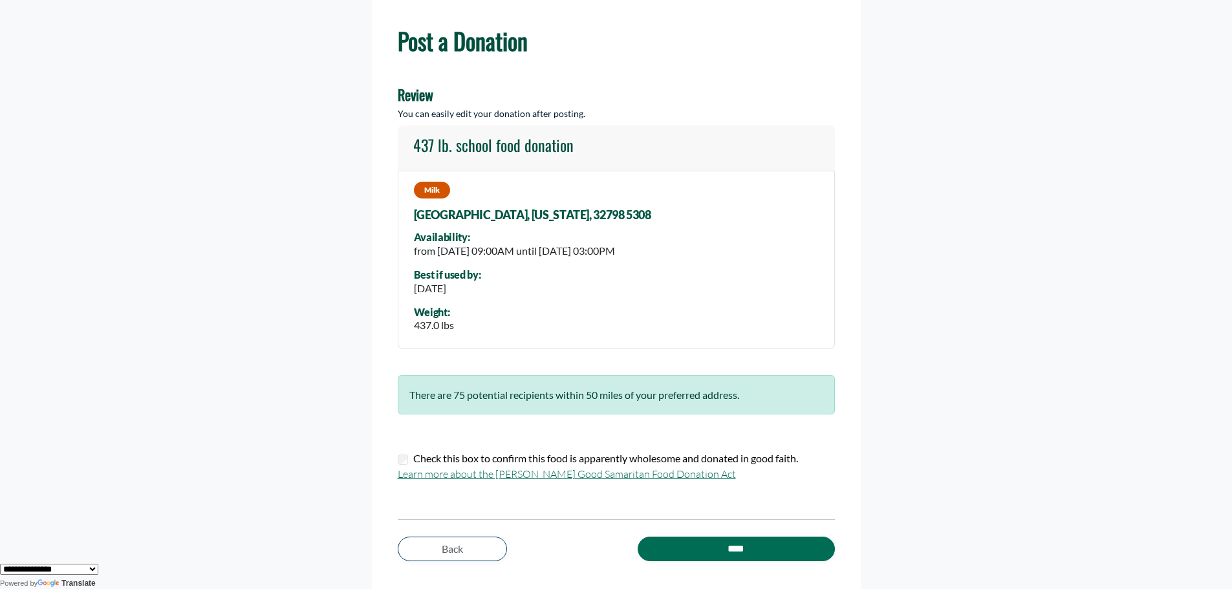 The width and height of the screenshot is (1232, 589). What do you see at coordinates (616, 94) in the screenshot?
I see `h4: Review` at bounding box center [616, 94].